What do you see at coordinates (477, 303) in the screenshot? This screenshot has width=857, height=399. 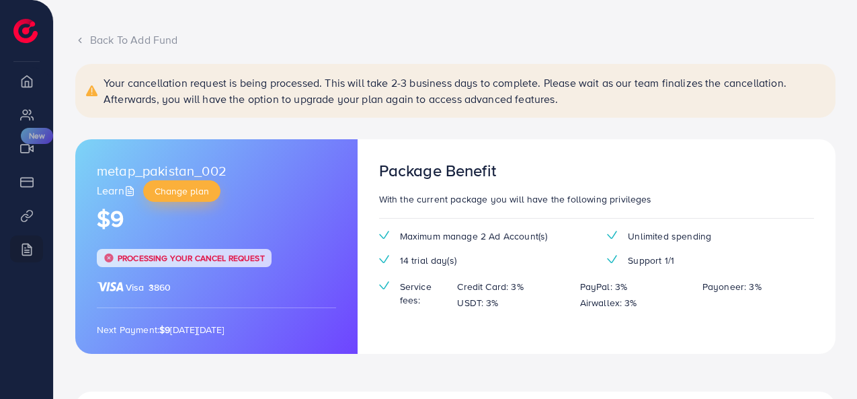 I see `p: USDT: 3%` at bounding box center [477, 303].